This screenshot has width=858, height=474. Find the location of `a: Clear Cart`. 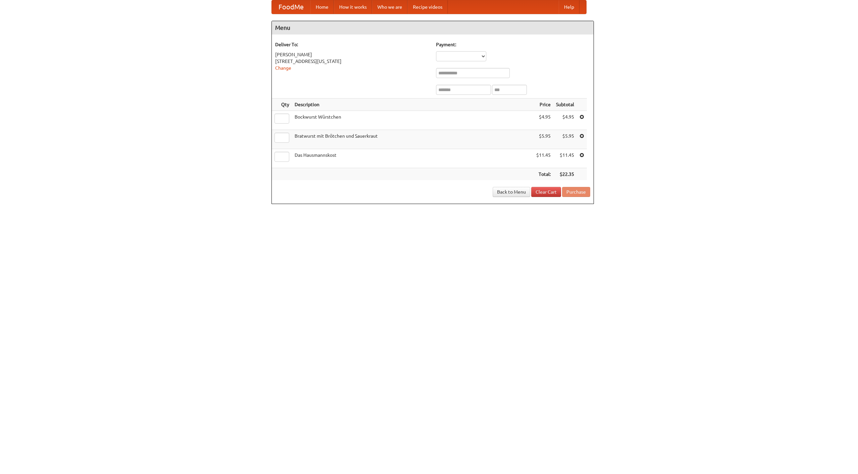

a: Clear Cart is located at coordinates (546, 192).